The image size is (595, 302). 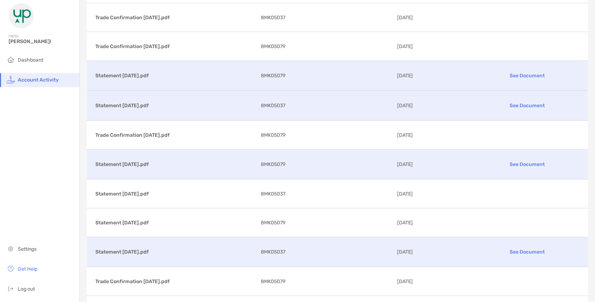 I want to click on img: get-help icon, so click(x=11, y=268).